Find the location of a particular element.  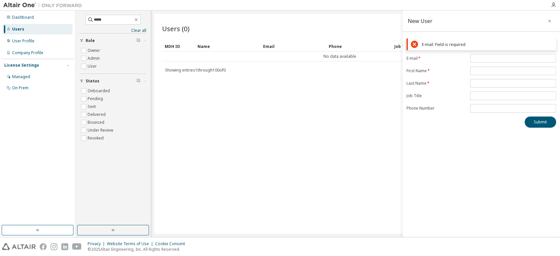

div: Privacy is located at coordinates (97, 244).